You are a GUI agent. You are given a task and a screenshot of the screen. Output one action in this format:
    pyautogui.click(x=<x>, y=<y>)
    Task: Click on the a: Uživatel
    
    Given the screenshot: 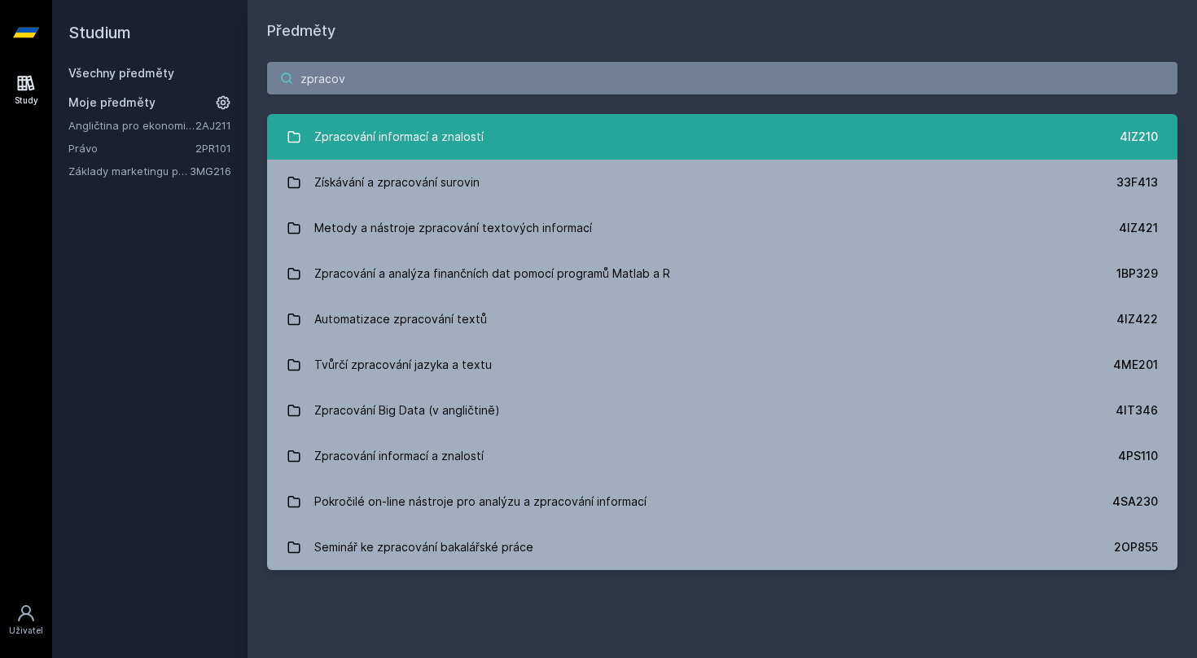 What is the action you would take?
    pyautogui.click(x=26, y=620)
    